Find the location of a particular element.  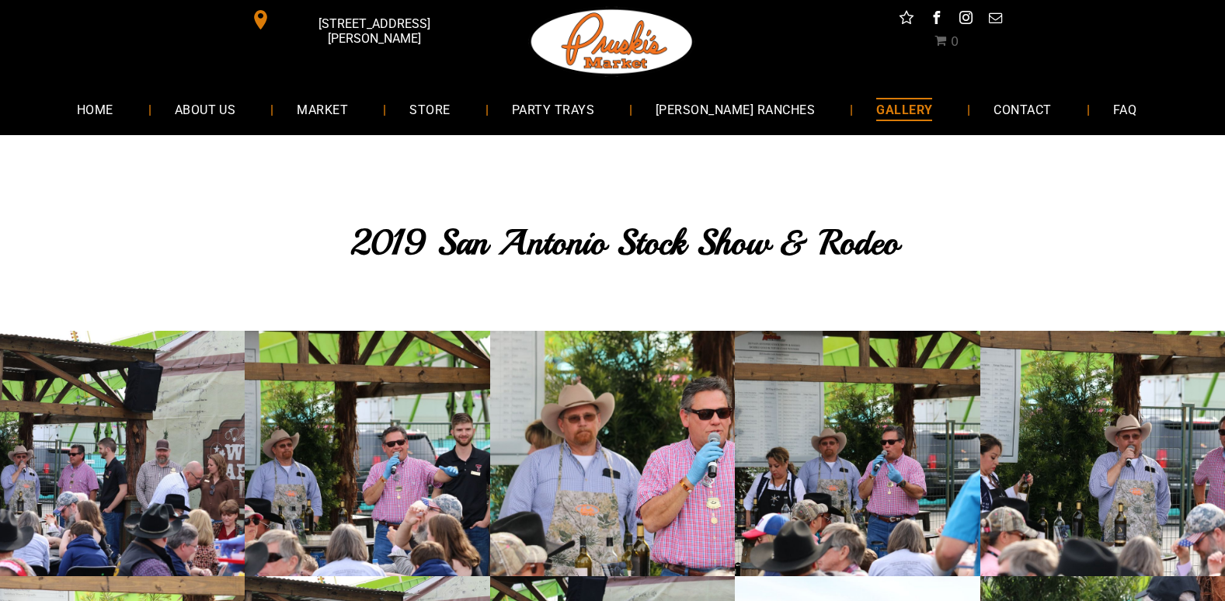

a: Social network is located at coordinates (906, 19).